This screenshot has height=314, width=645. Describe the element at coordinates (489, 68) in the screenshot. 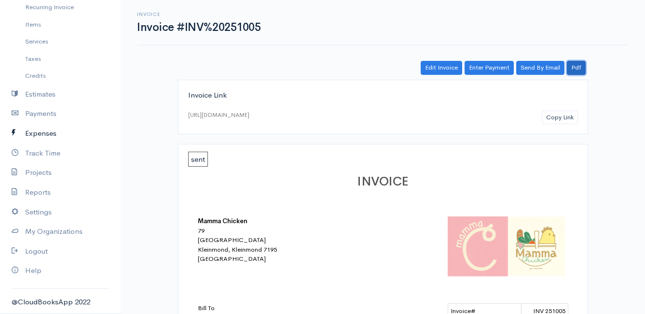

I see `a: Enter Payment` at that location.